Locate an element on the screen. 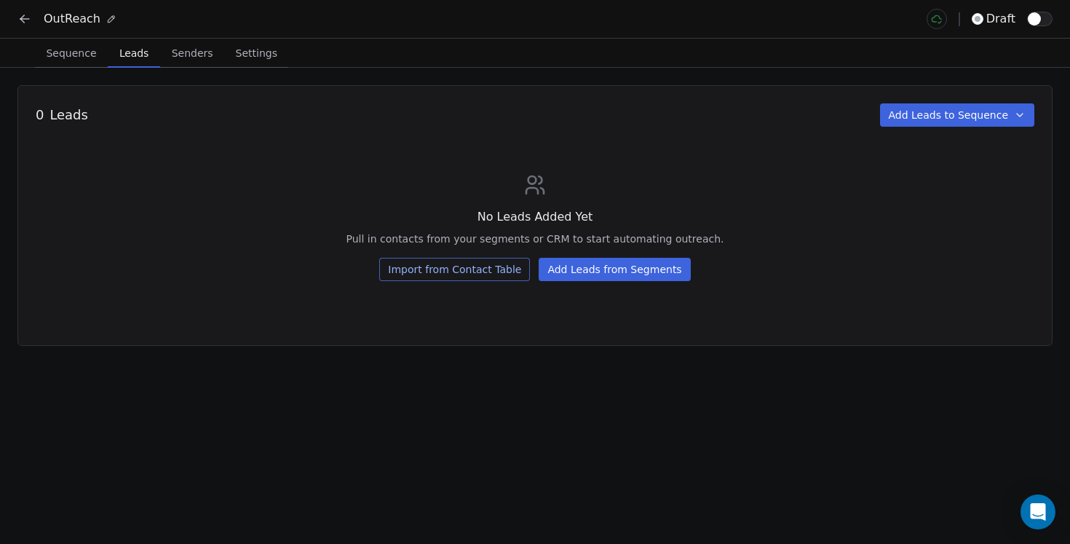 The height and width of the screenshot is (544, 1070). span: Sequence is located at coordinates (71, 53).